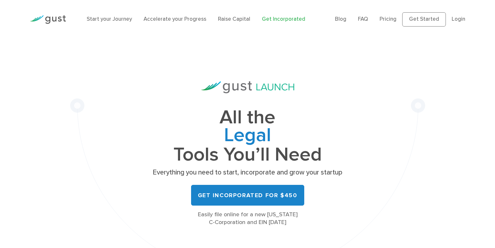  What do you see at coordinates (284, 19) in the screenshot?
I see `a: Get Incorporated` at bounding box center [284, 19].